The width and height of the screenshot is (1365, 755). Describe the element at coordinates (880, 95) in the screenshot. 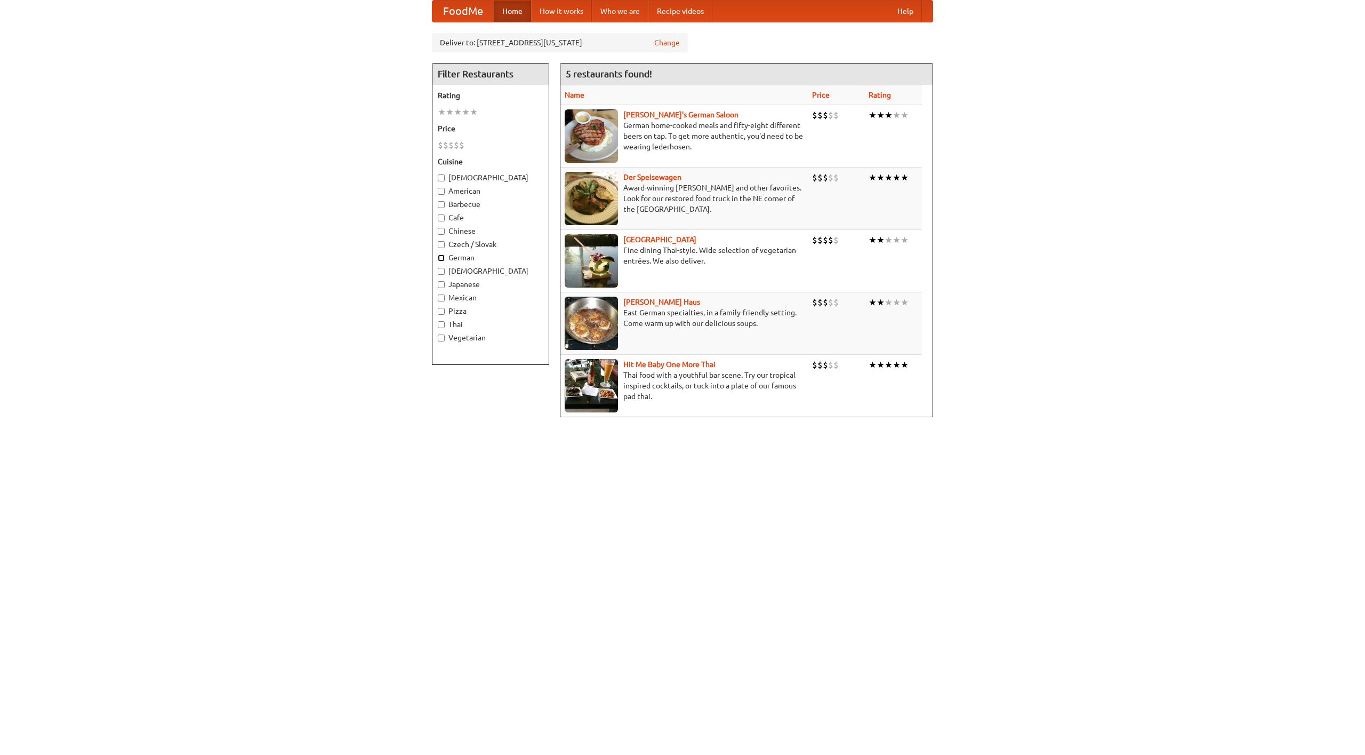

I see `a: Rating` at that location.